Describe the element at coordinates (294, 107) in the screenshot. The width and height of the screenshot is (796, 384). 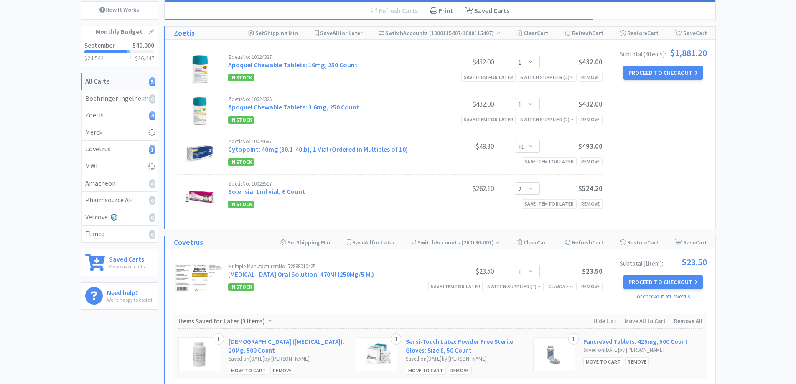
I see `a: Apoquel Chewable Tablets: 3.6mg, 250 Count` at that location.